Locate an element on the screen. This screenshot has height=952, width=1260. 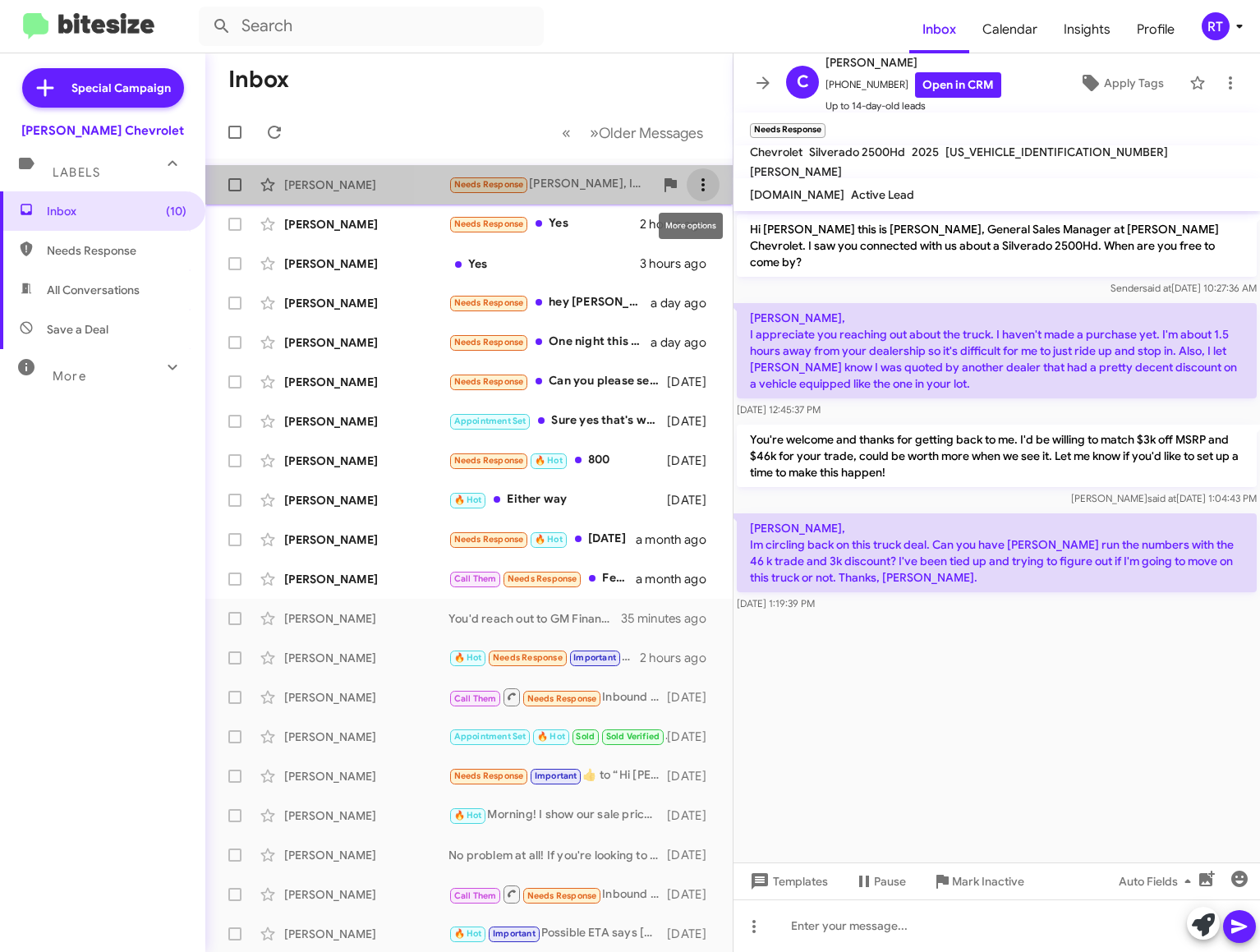
span: Mark Inactive is located at coordinates (989, 881).